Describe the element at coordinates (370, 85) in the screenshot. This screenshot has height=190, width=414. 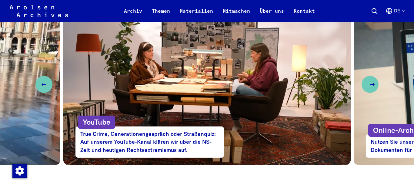
I see `button: Next slide` at that location.